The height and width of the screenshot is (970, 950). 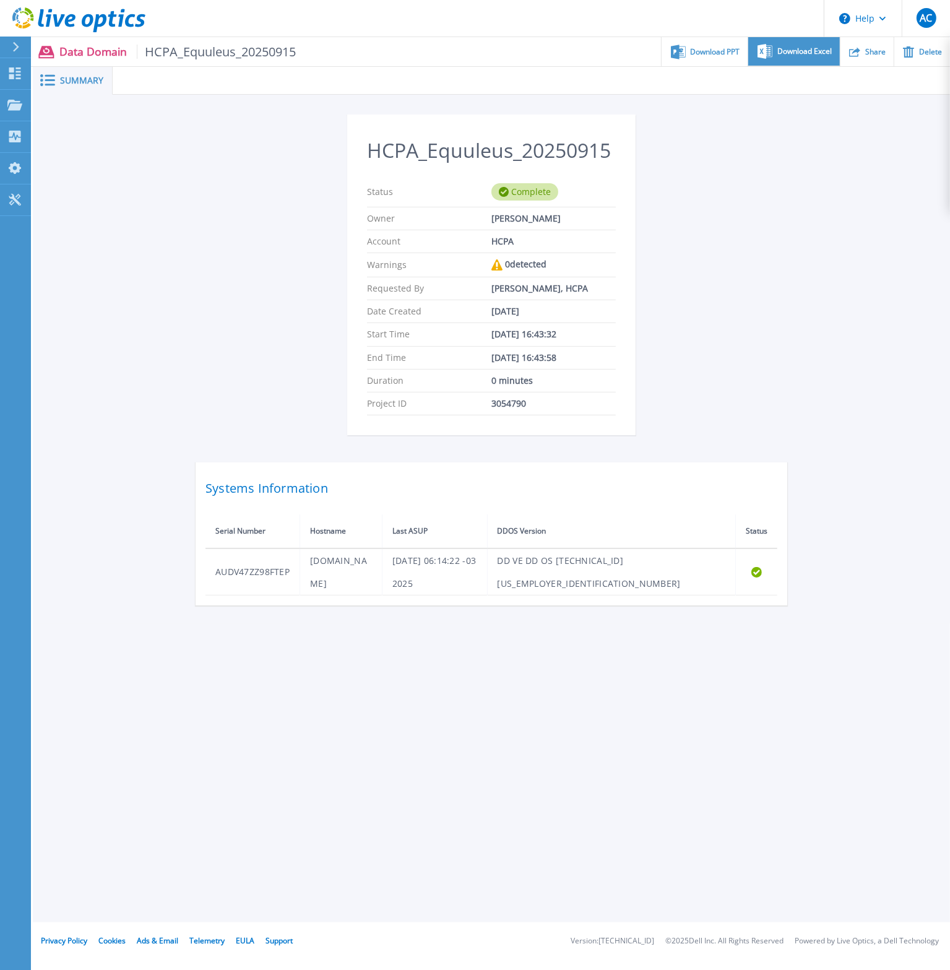 I want to click on h2: HCPA_Equuleus_20250915, so click(x=491, y=150).